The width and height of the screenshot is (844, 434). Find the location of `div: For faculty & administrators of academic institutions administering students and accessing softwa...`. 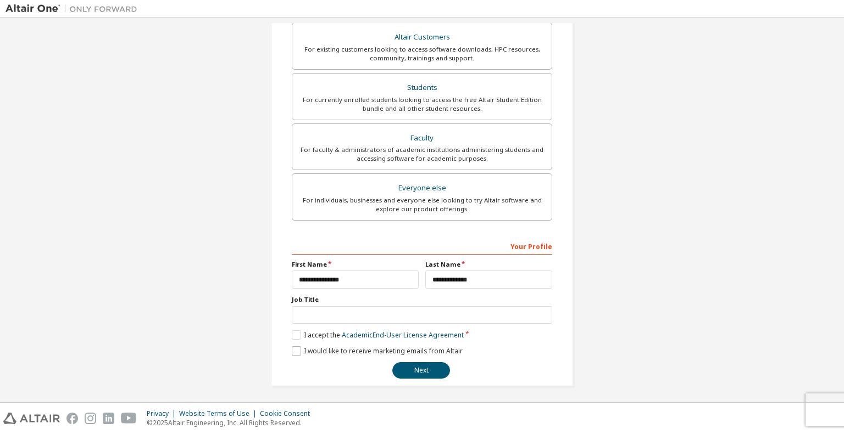

div: For faculty & administrators of academic institutions administering students and accessing softwa... is located at coordinates (422, 154).